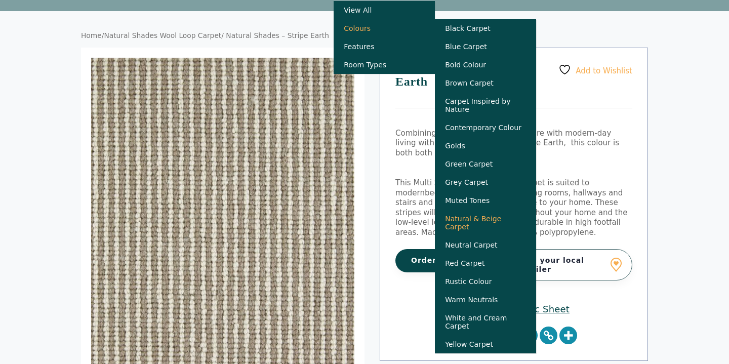  I want to click on a: Yellow Carpet, so click(485, 344).